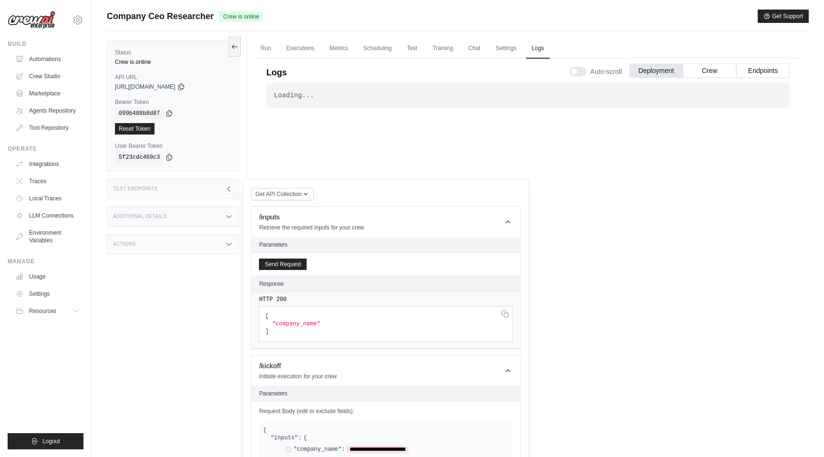 This screenshot has height=457, width=824. I want to click on p: Logs, so click(276, 73).